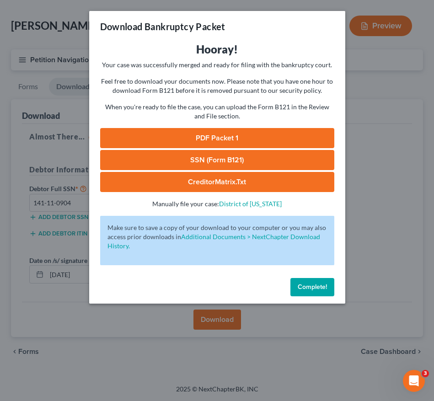  What do you see at coordinates (163, 27) in the screenshot?
I see `h3: Download Bankruptcy Packet` at bounding box center [163, 27].